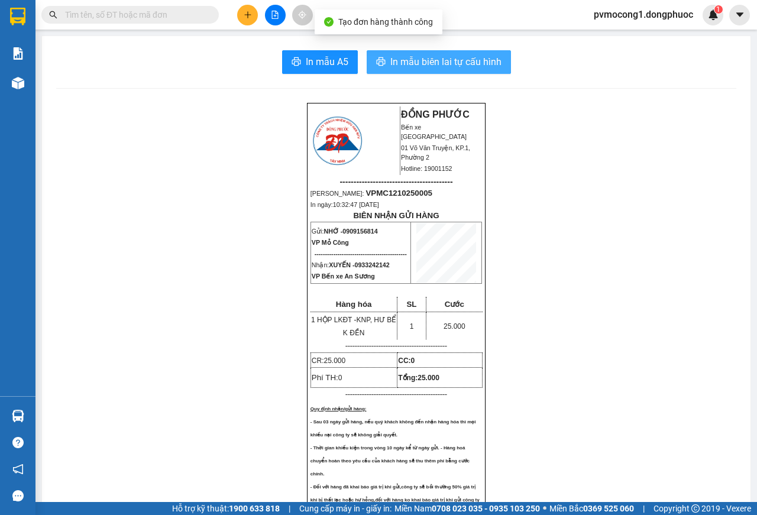  What do you see at coordinates (327, 61) in the screenshot?
I see `span: In mẫu A5` at bounding box center [327, 61].